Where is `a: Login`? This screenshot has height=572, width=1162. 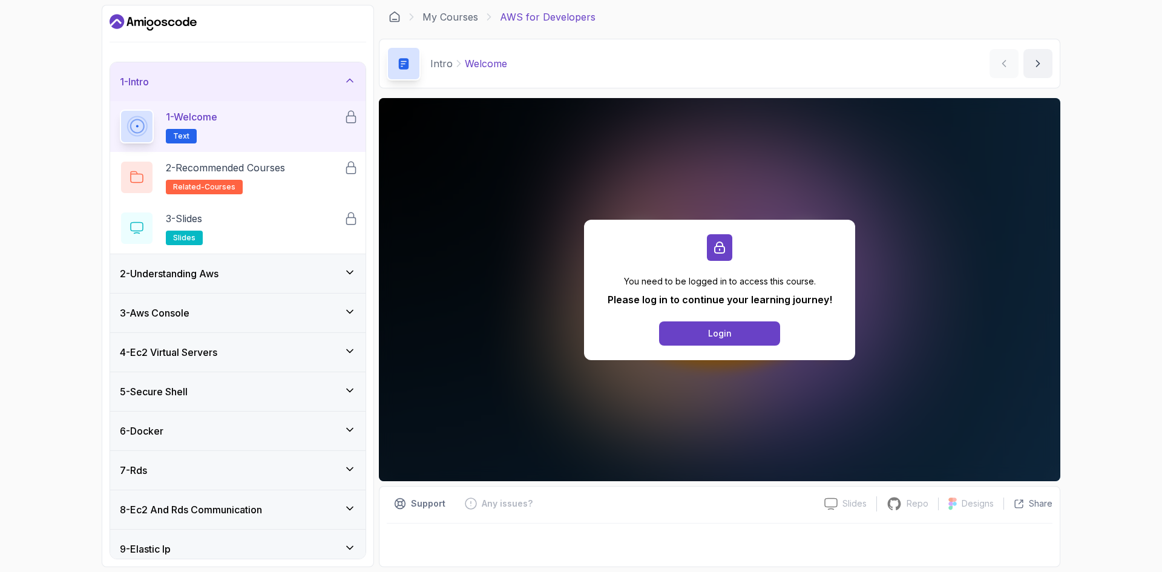
a: Login is located at coordinates (720, 333).